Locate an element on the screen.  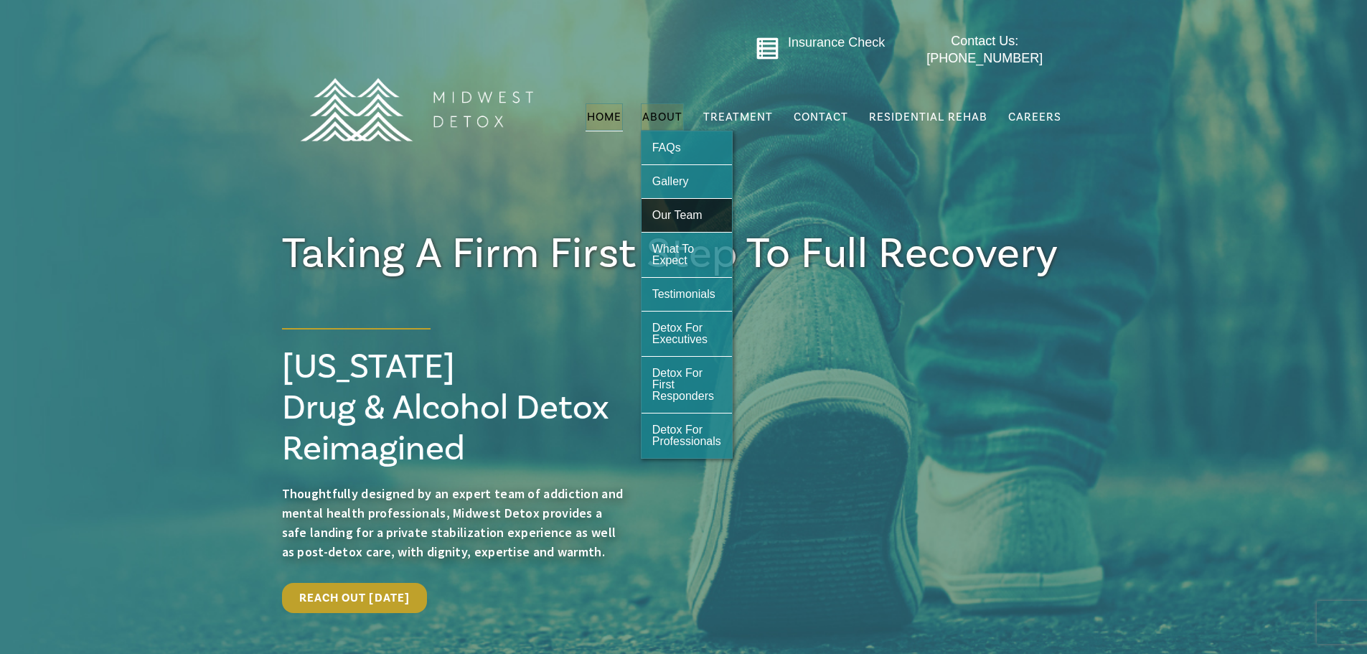
span: Careers is located at coordinates (1035, 117).